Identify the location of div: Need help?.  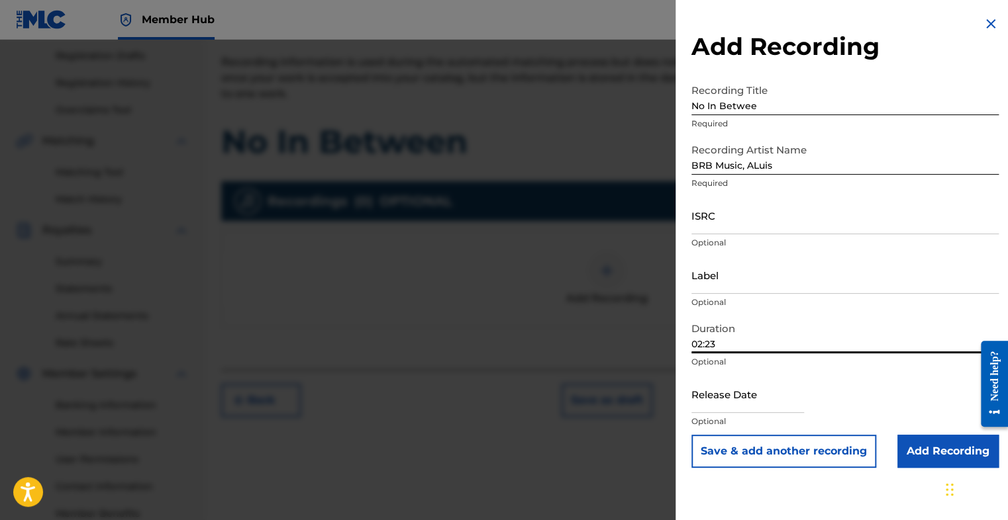
(23, 45).